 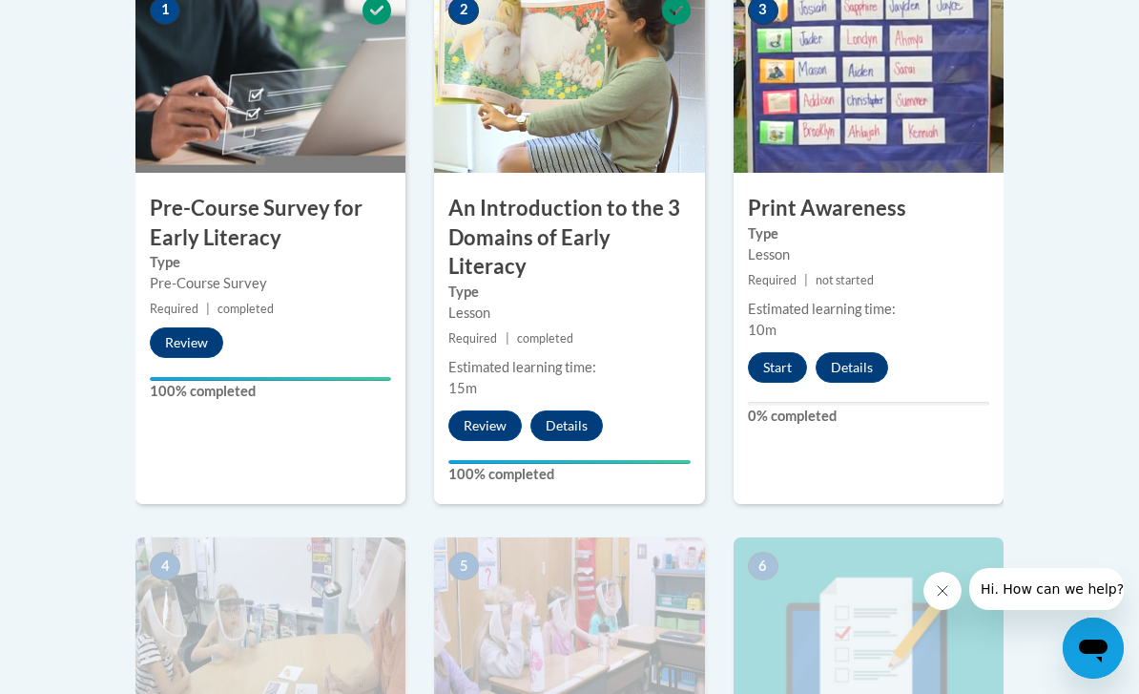 What do you see at coordinates (83, 21) in the screenshot?
I see `span: Hi. How can we help?` at bounding box center [83, 21].